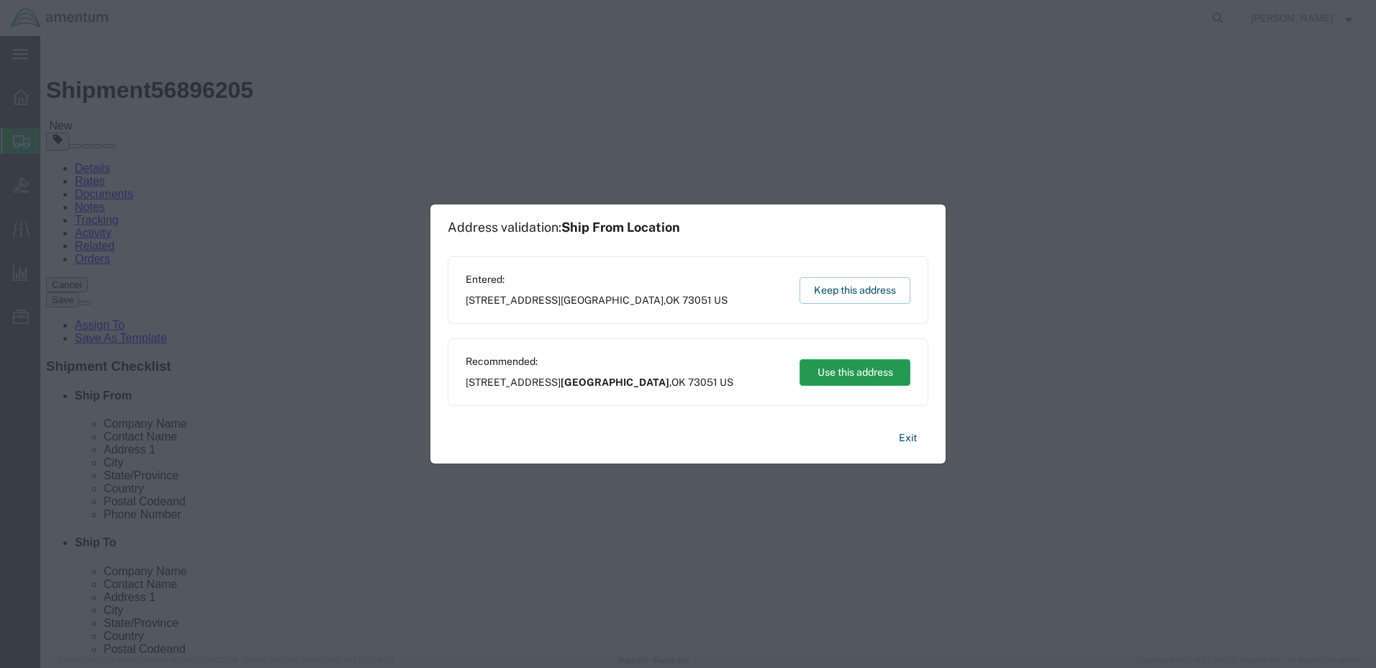  What do you see at coordinates (563, 227) in the screenshot?
I see `h1: Address validation:` at bounding box center [563, 227].